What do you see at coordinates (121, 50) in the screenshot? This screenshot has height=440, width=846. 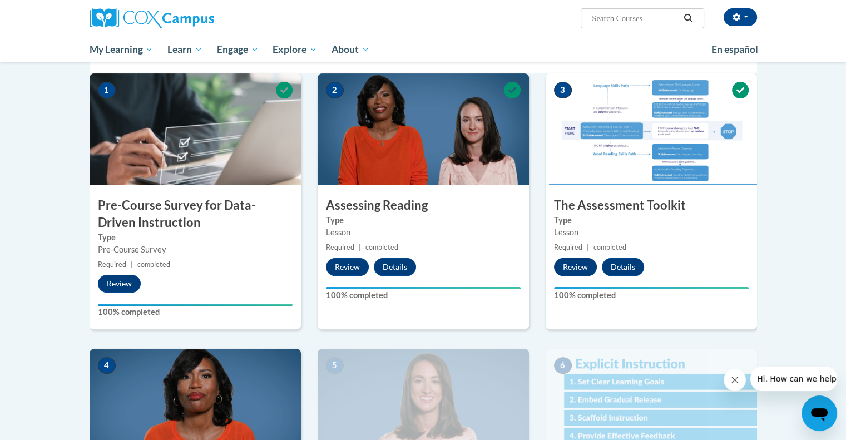 I see `a: My Learning` at bounding box center [121, 50].